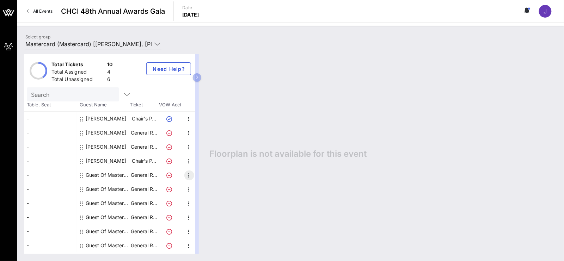 The width and height of the screenshot is (564, 261). I want to click on span: Ticket, so click(144, 105).